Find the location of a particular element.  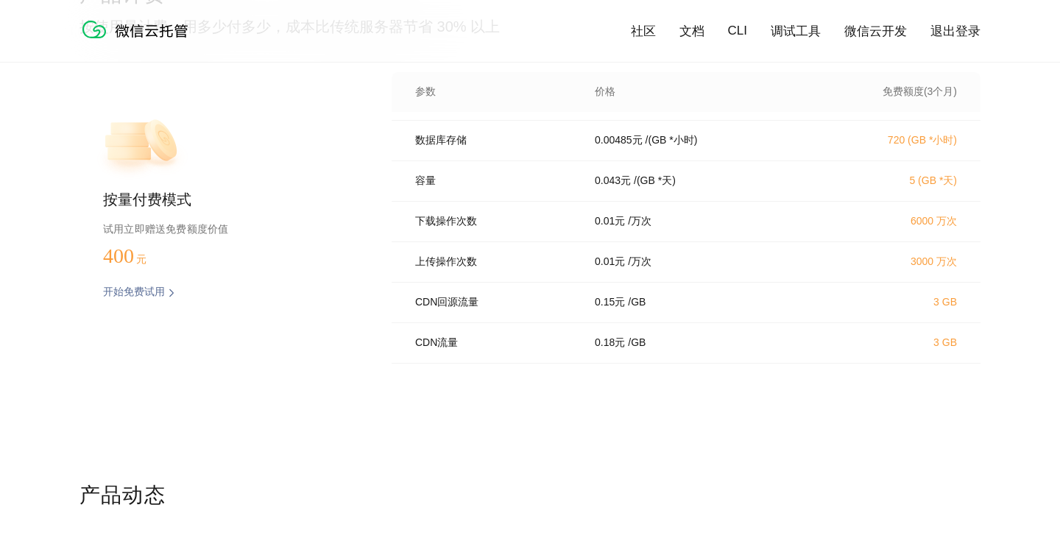

a: 微信云开发 is located at coordinates (875, 31).